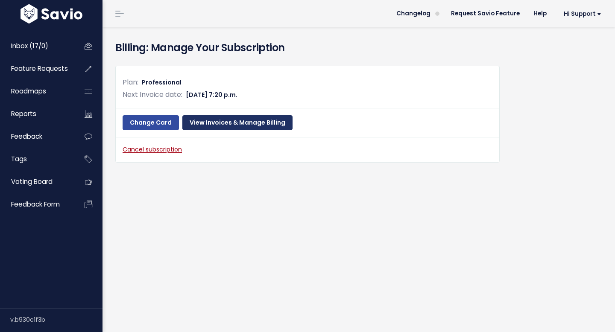 This screenshot has width=615, height=332. What do you see at coordinates (540, 14) in the screenshot?
I see `a: Help` at bounding box center [540, 14].